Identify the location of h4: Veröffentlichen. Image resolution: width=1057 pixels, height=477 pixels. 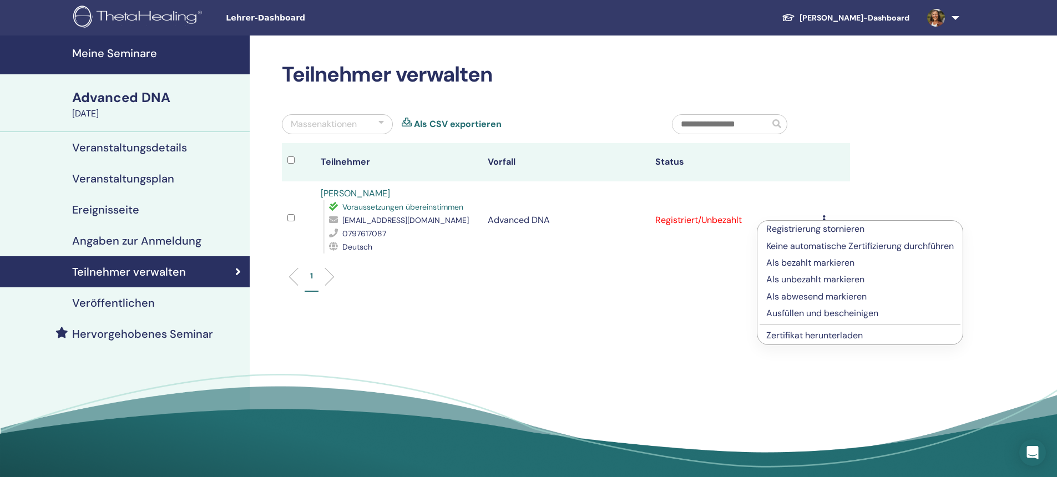
(113, 303).